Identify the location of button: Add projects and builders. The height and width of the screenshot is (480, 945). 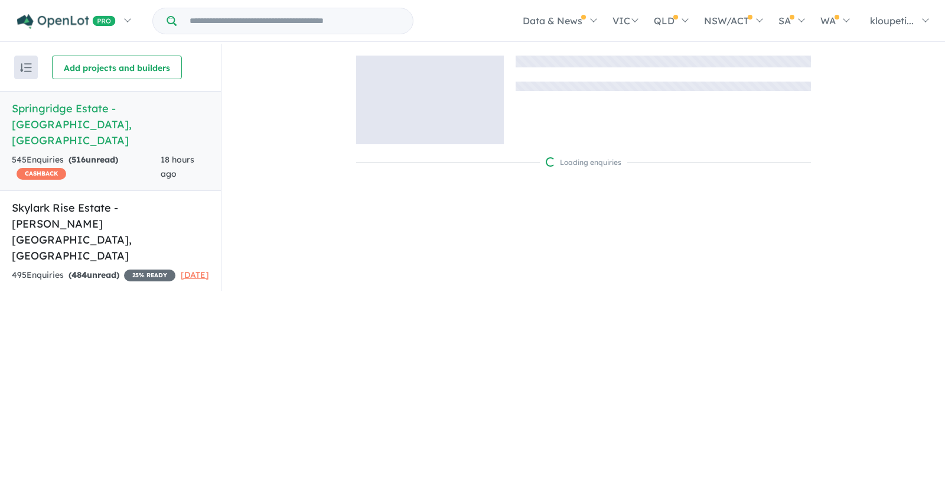
(117, 67).